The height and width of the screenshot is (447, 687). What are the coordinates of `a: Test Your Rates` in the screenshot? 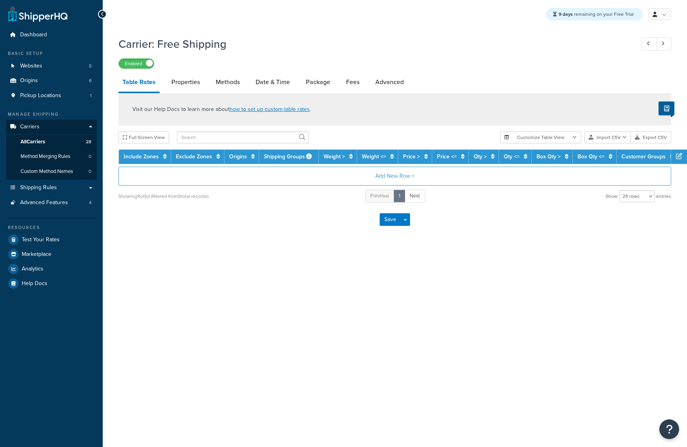 It's located at (51, 240).